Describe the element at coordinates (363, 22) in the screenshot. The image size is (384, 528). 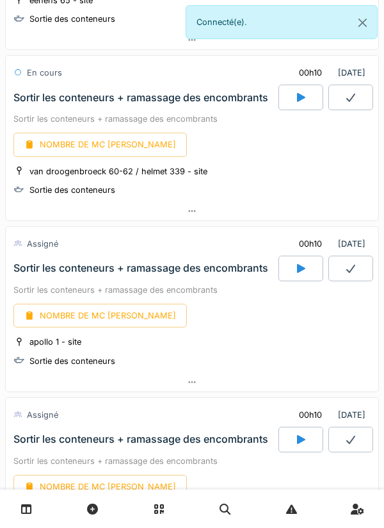
I see `button: Close` at that location.